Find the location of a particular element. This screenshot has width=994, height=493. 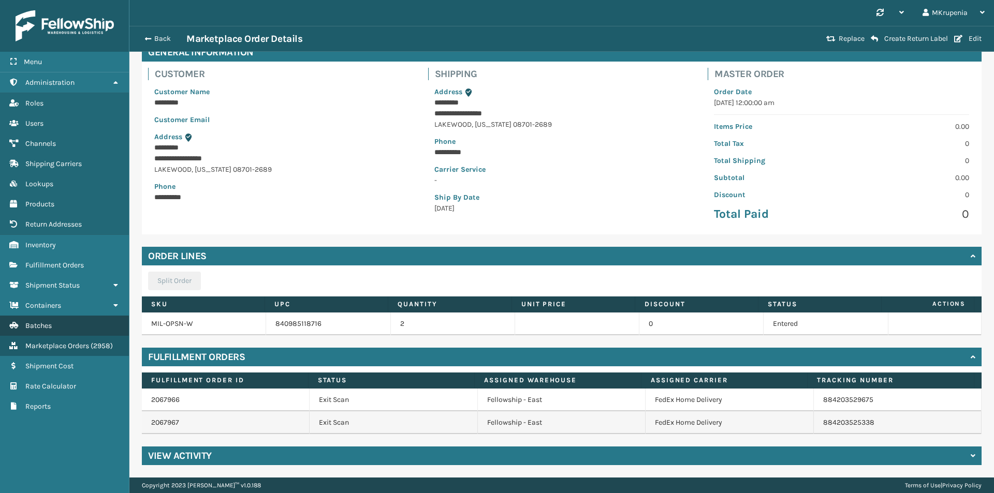

button: Replace is located at coordinates (845, 39).